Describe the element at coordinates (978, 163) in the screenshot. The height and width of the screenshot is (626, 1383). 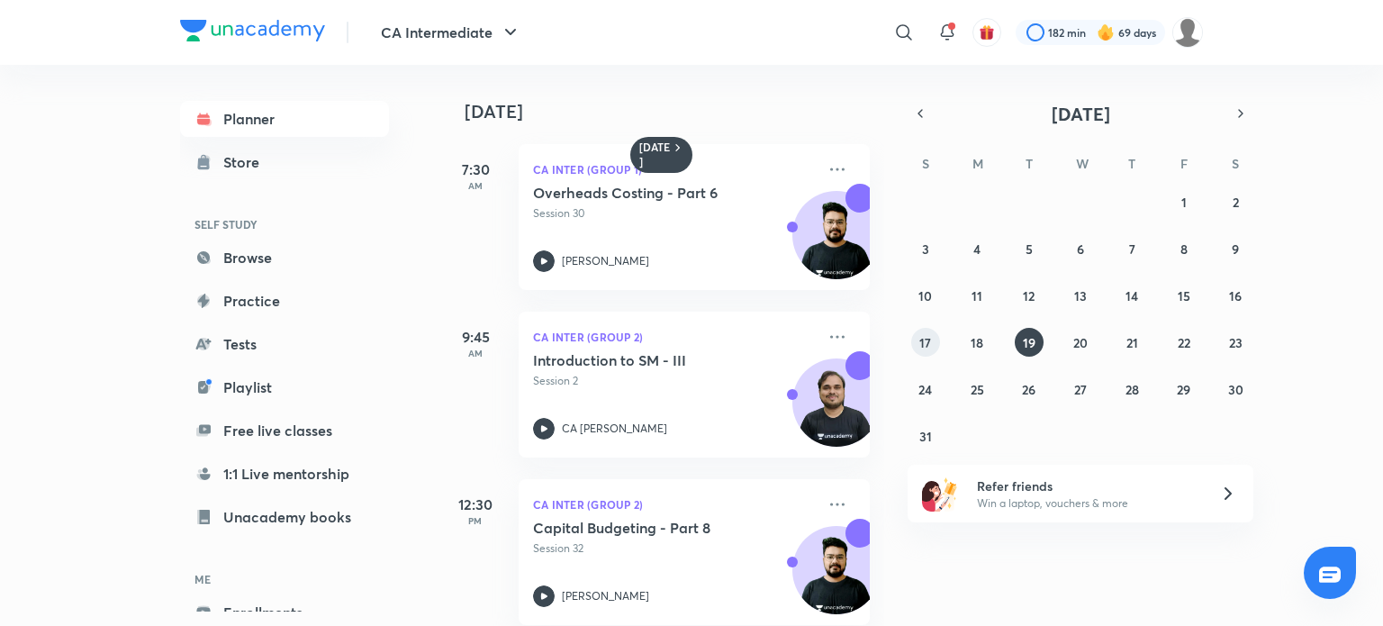
I see `abbr: Monday` at that location.